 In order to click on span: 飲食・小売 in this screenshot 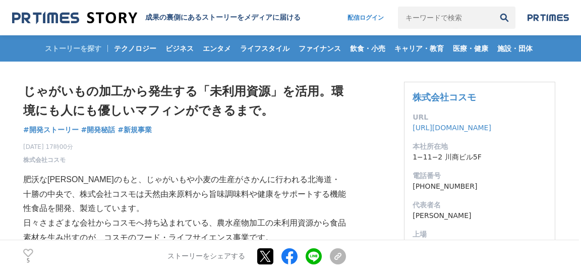, I will do `click(368, 48)`.